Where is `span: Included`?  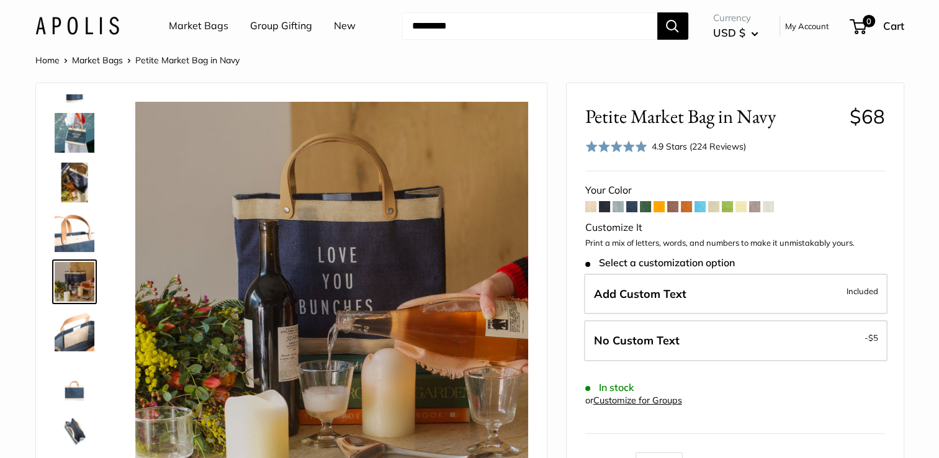 span: Included is located at coordinates (862, 291).